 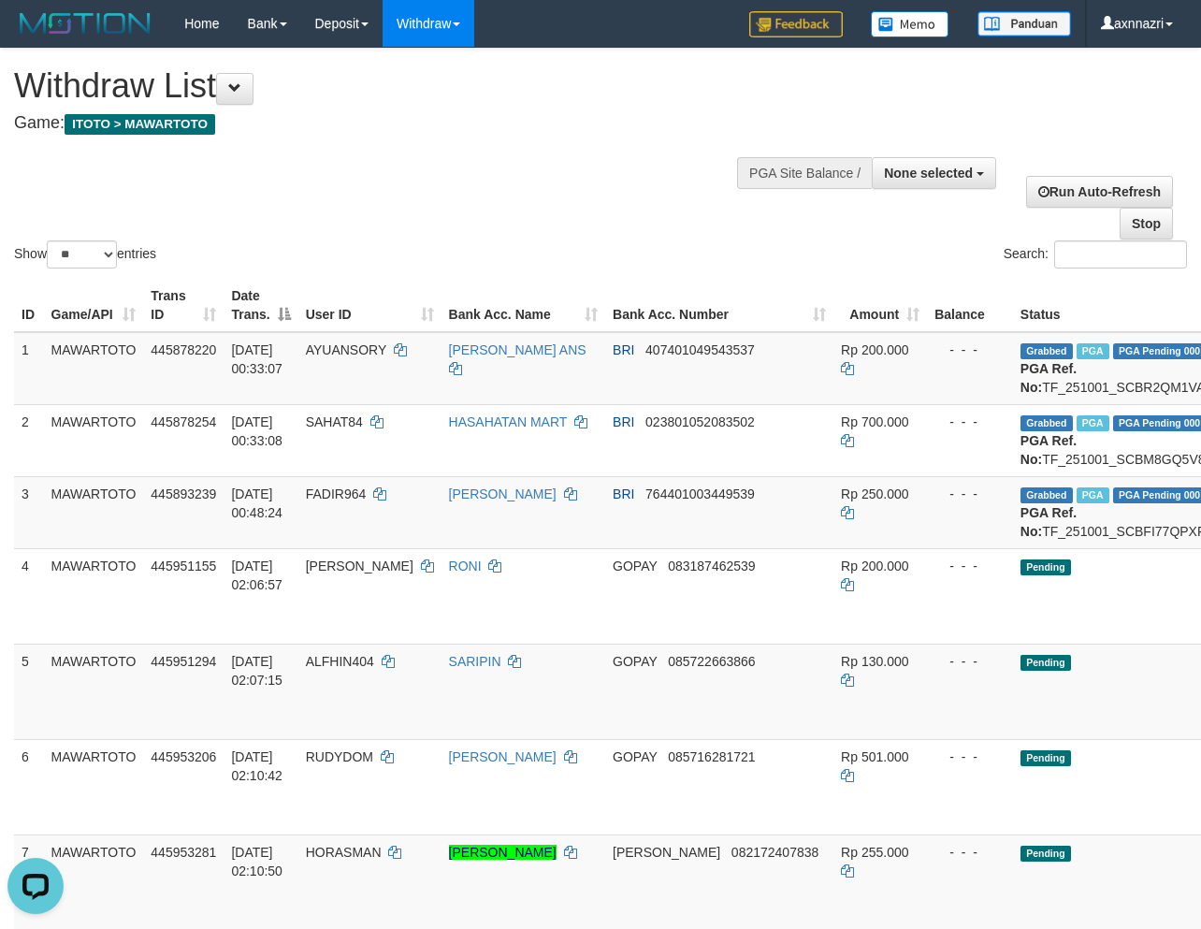 I want to click on th: User ID: activate to sort column ascending, so click(x=370, y=305).